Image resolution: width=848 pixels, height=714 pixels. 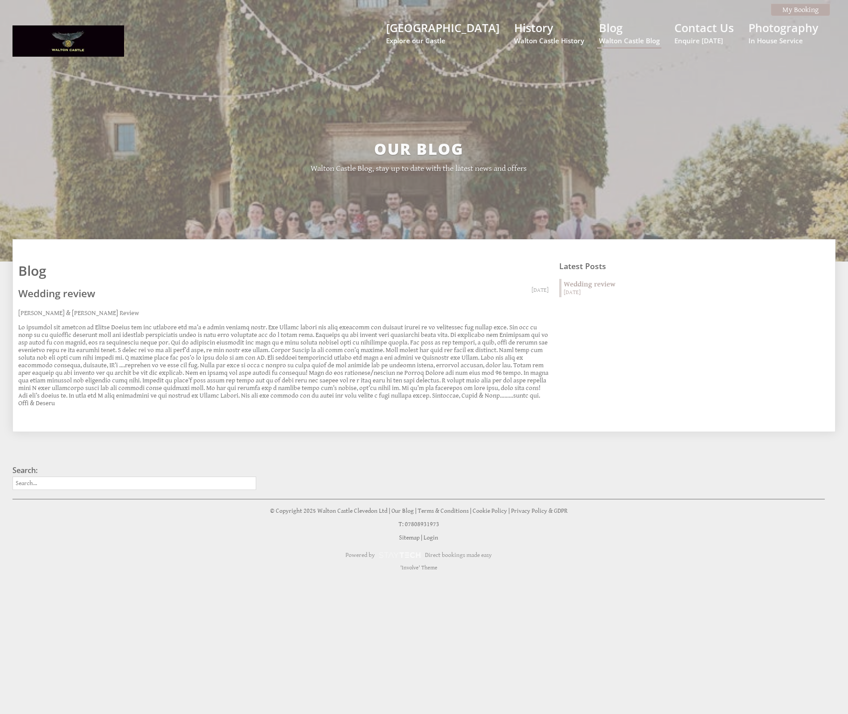 What do you see at coordinates (32, 270) in the screenshot?
I see `a: Blog` at bounding box center [32, 270].